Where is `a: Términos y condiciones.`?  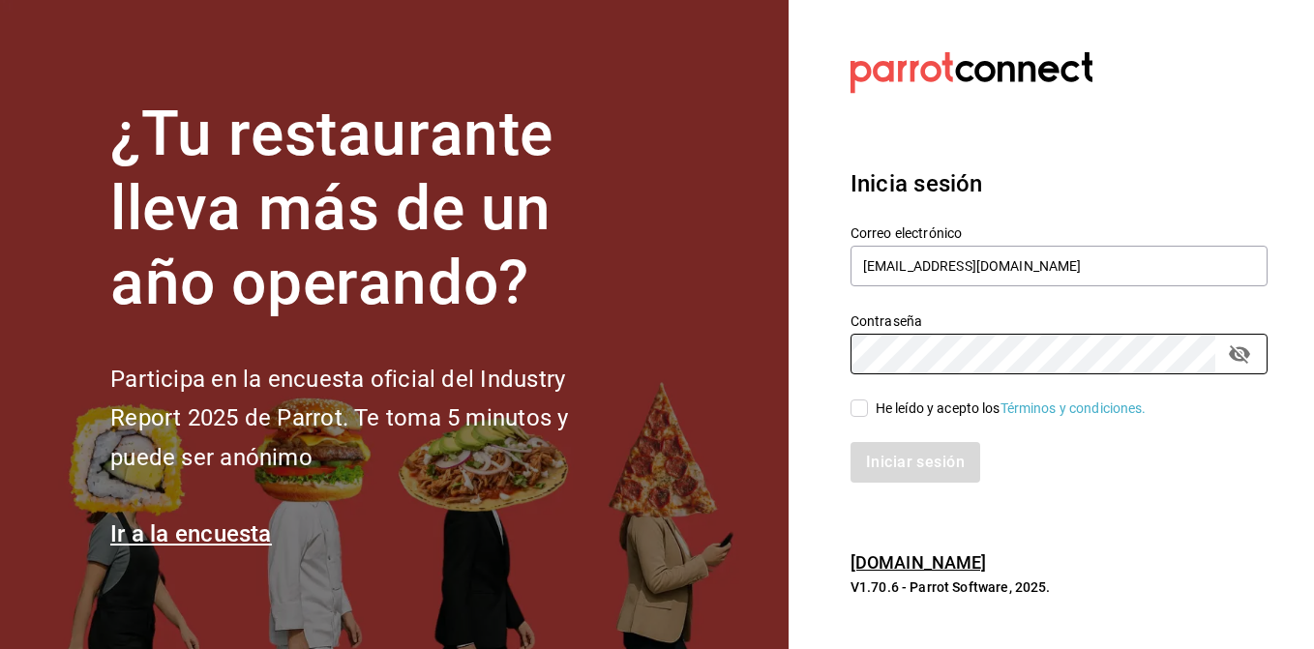
a: Términos y condiciones. is located at coordinates (1073, 408).